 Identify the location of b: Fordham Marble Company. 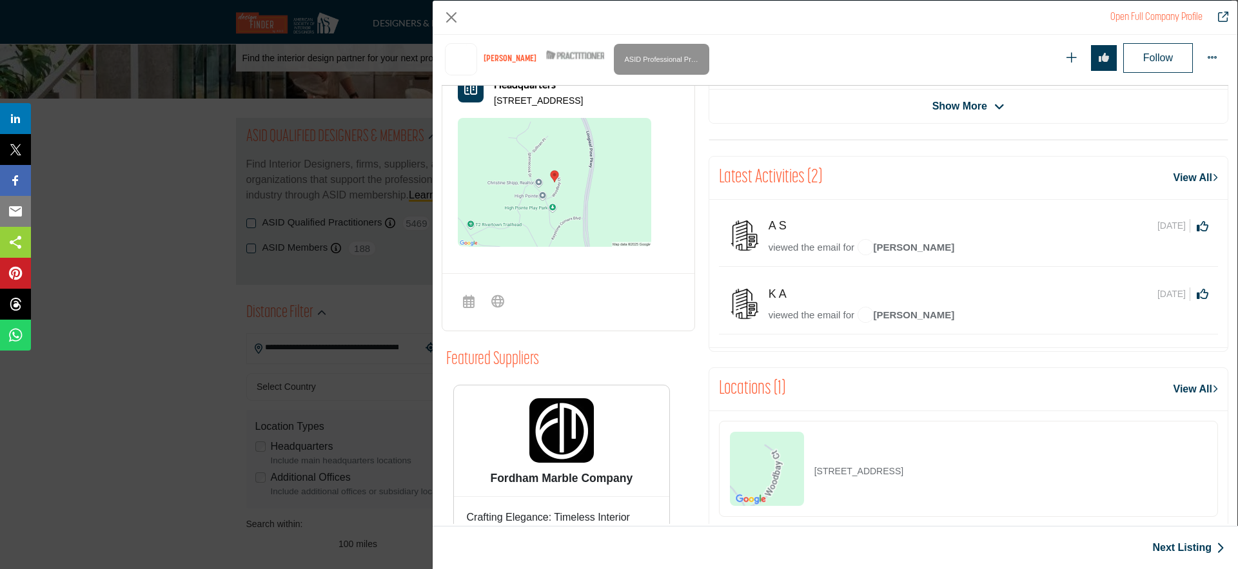
(561, 478).